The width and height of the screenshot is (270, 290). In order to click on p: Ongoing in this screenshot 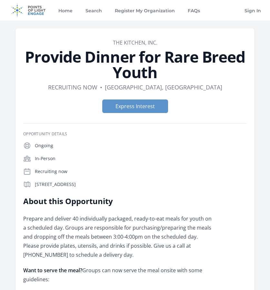, I will do `click(141, 146)`.